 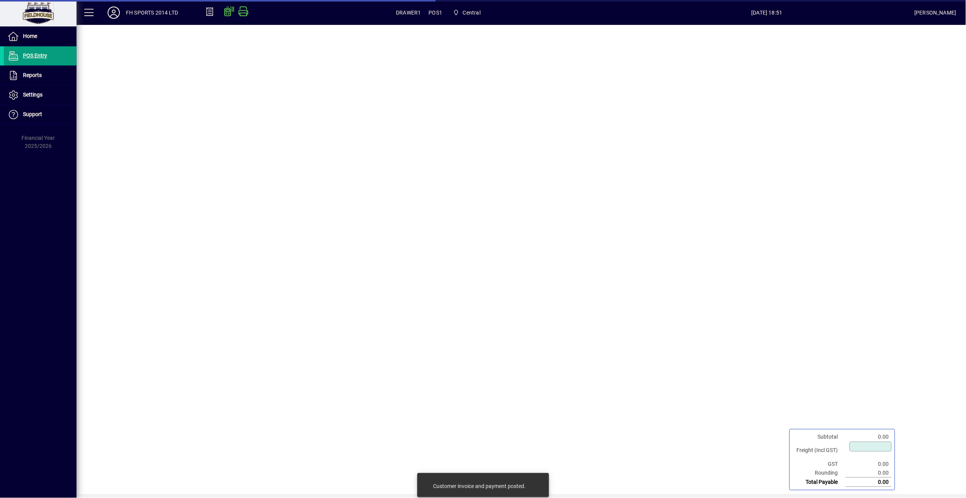 I want to click on a: Support, so click(x=40, y=115).